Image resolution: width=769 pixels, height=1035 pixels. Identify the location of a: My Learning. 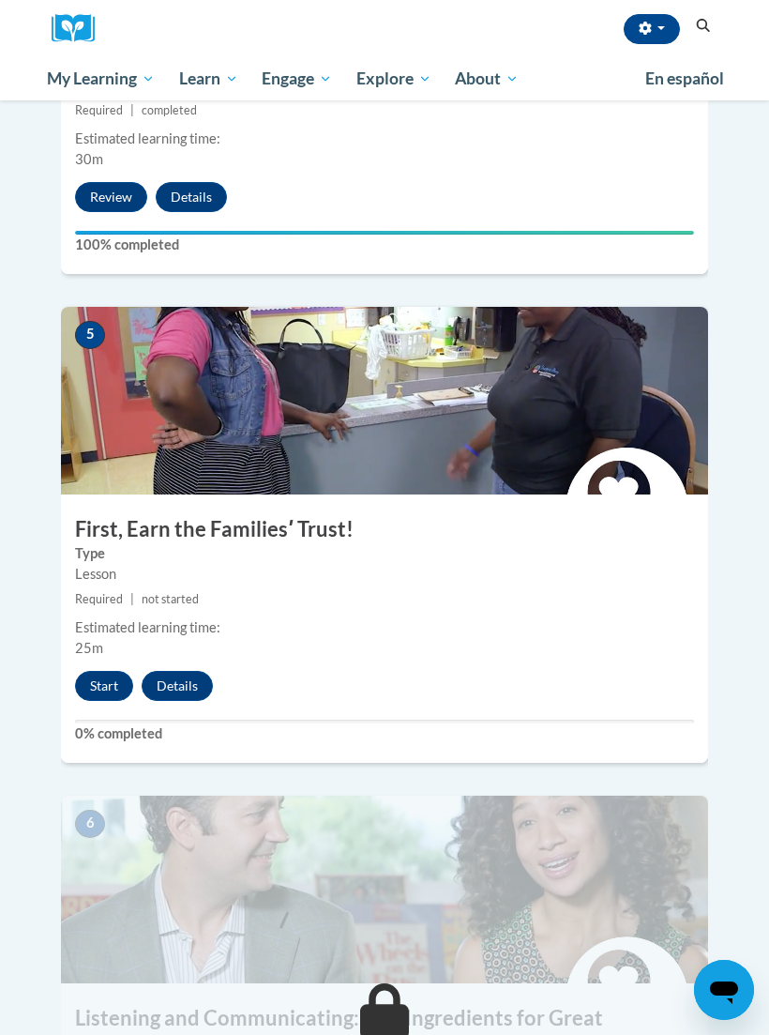
(100, 79).